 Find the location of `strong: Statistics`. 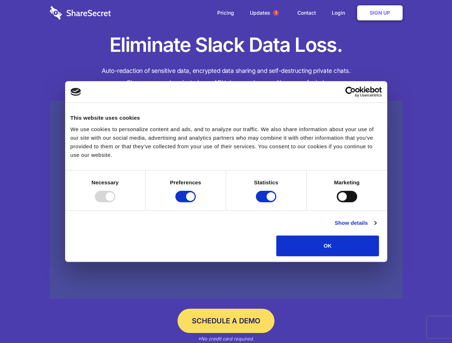

strong: Statistics is located at coordinates (266, 182).